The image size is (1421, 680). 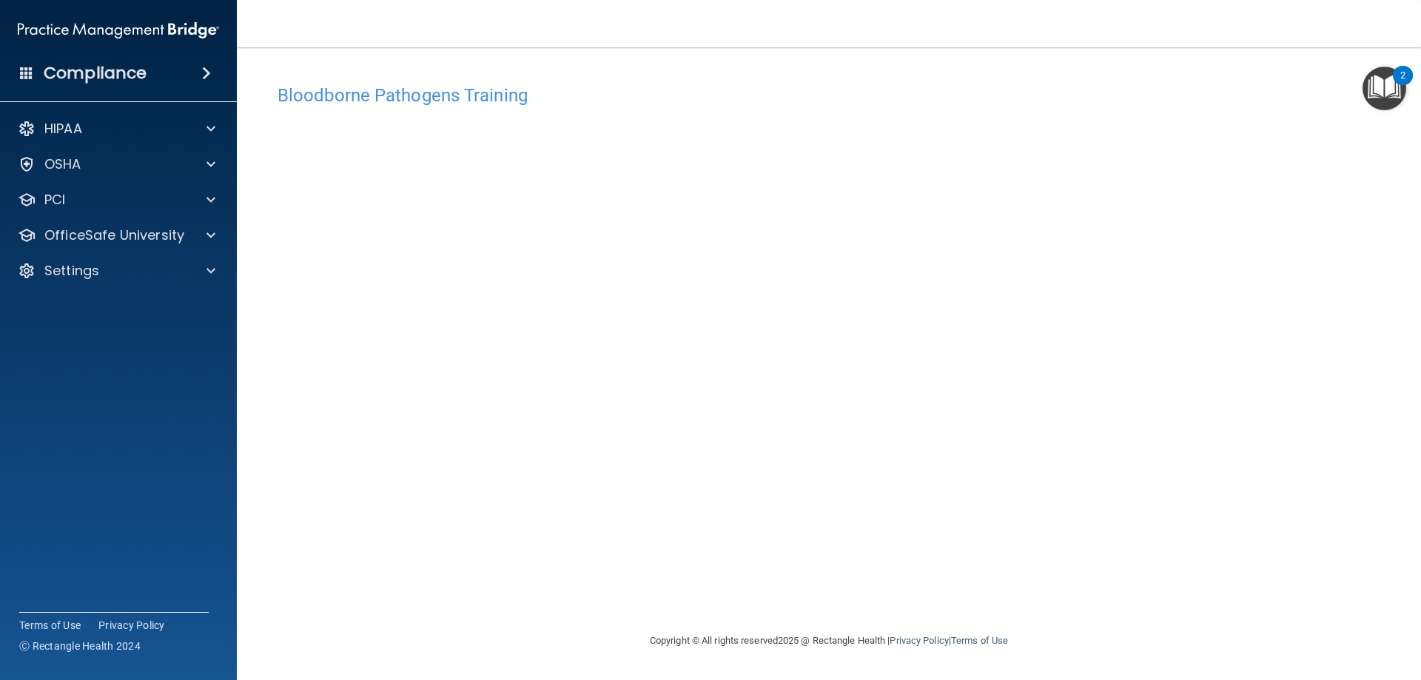 I want to click on div: 2, so click(x=1402, y=85).